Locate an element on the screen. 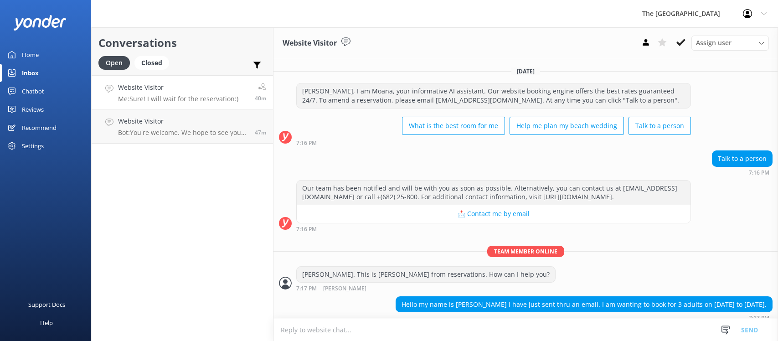 This screenshot has height=341, width=778. button: Talk to a person is located at coordinates (659, 126).